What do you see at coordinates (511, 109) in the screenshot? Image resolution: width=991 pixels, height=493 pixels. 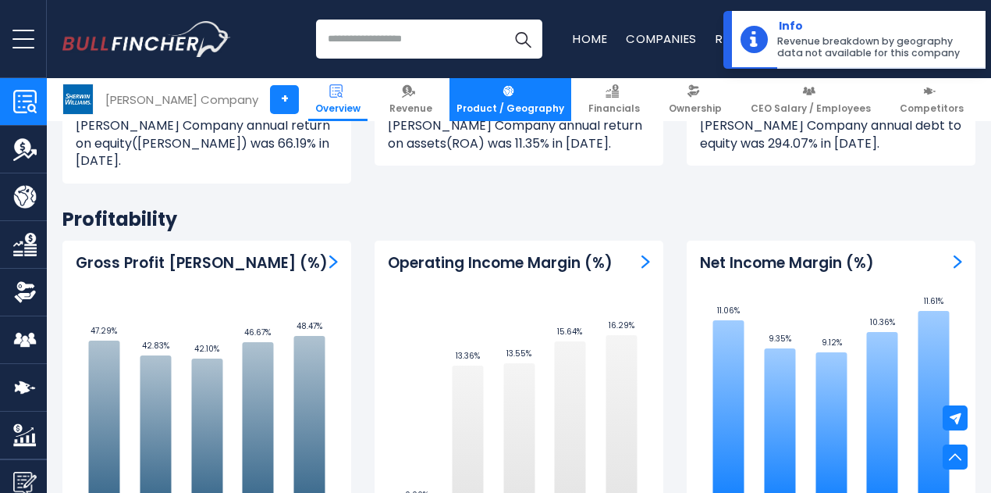 I see `span: Product / Geography` at bounding box center [511, 109].